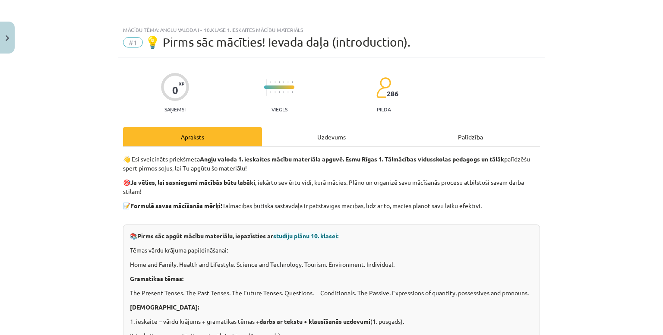  I want to click on p: pilda, so click(384, 109).